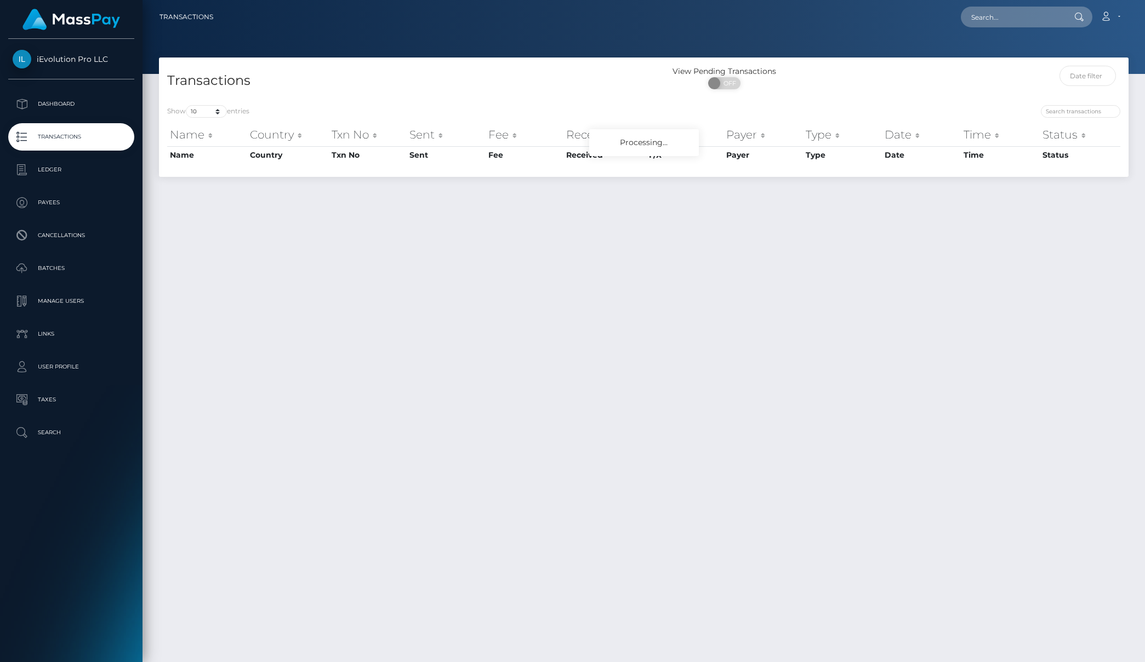  Describe the element at coordinates (724, 71) in the screenshot. I see `div: View Pending Transactions` at that location.